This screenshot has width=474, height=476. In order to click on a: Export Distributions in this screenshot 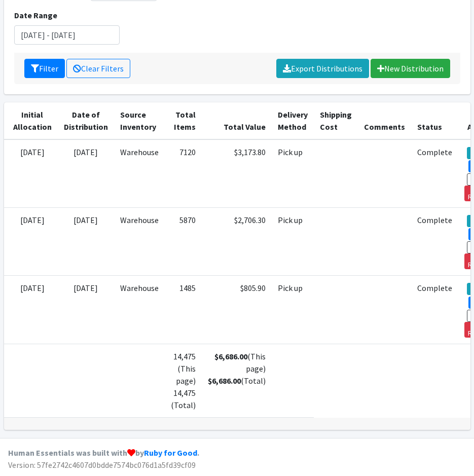, I will do `click(322, 68)`.